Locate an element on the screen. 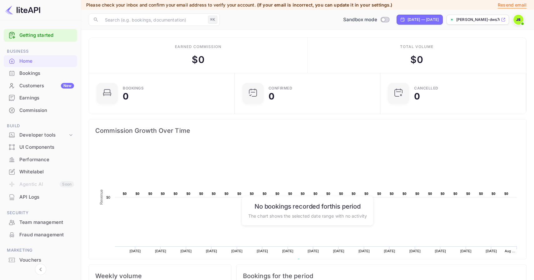 This screenshot has height=280, width=534. div: Home is located at coordinates (40, 61).